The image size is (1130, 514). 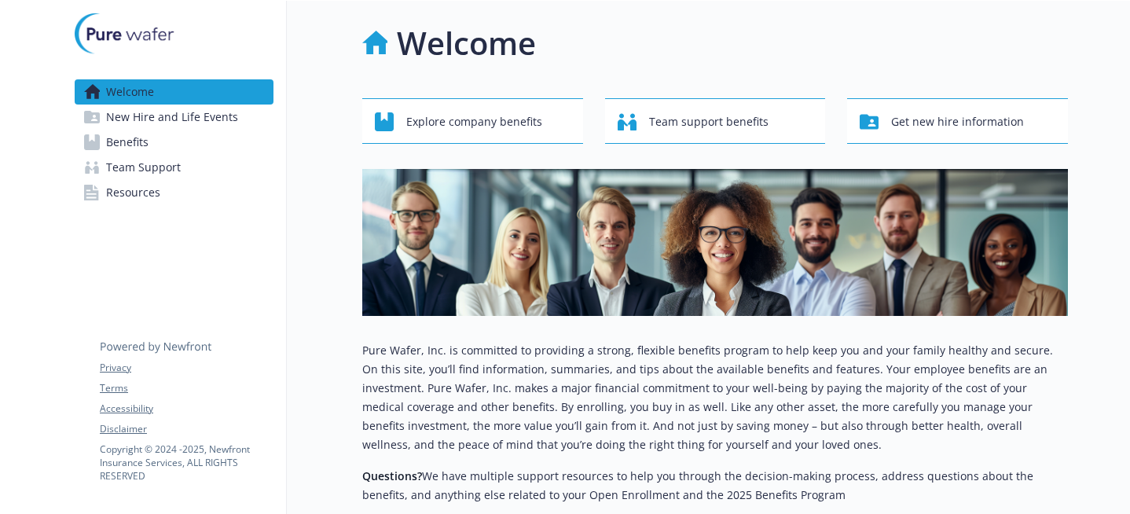 What do you see at coordinates (392, 475) in the screenshot?
I see `strong: Questions?` at bounding box center [392, 475].